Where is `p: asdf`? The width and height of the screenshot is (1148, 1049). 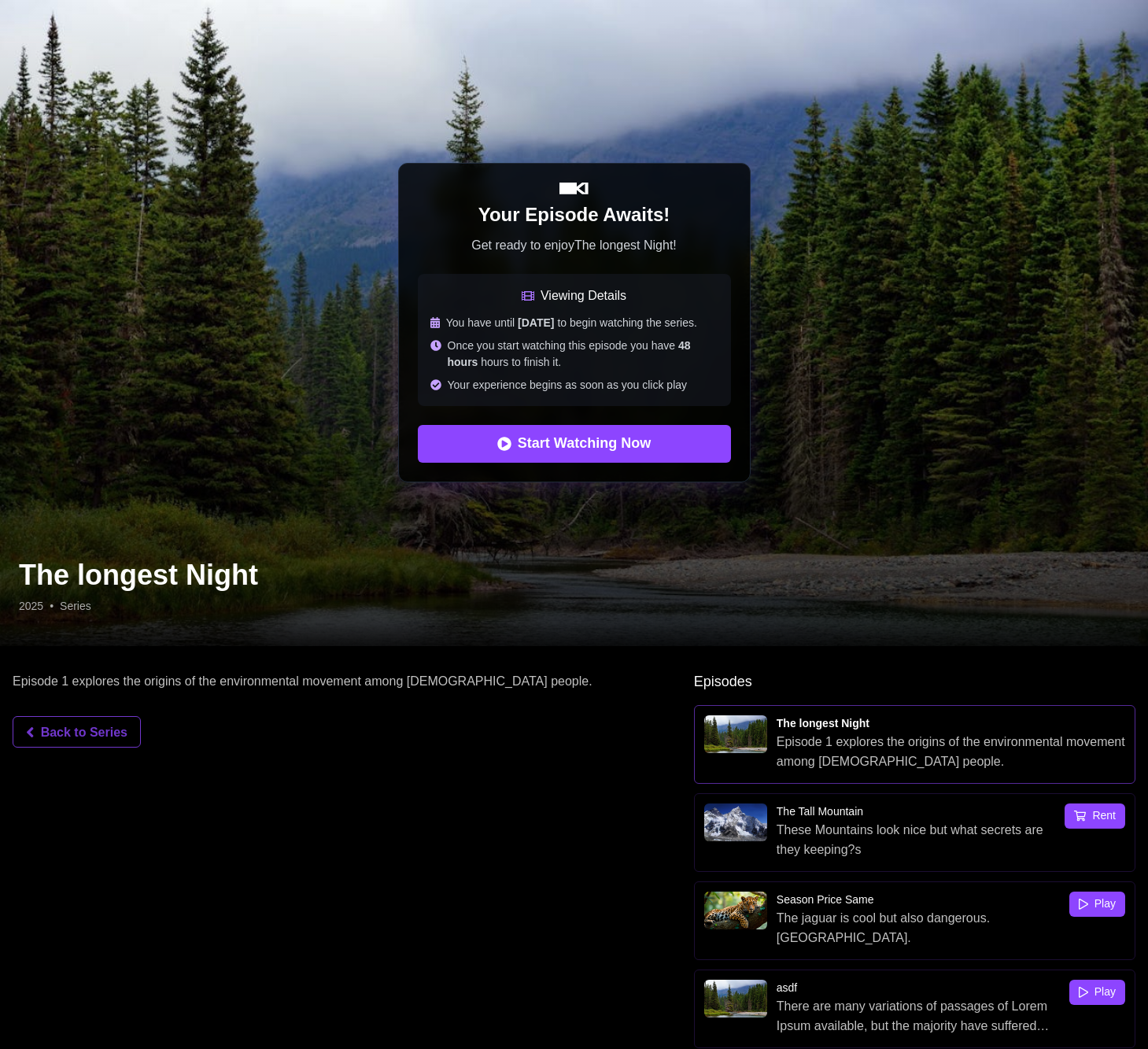
p: asdf is located at coordinates (918, 988).